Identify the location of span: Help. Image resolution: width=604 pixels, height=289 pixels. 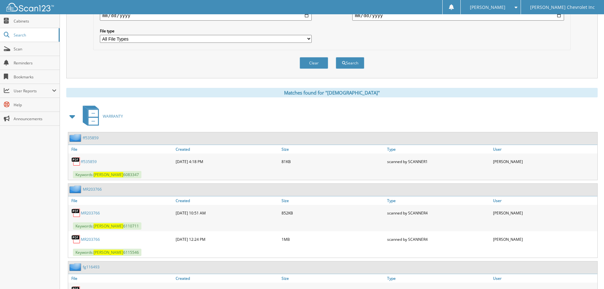
(35, 105).